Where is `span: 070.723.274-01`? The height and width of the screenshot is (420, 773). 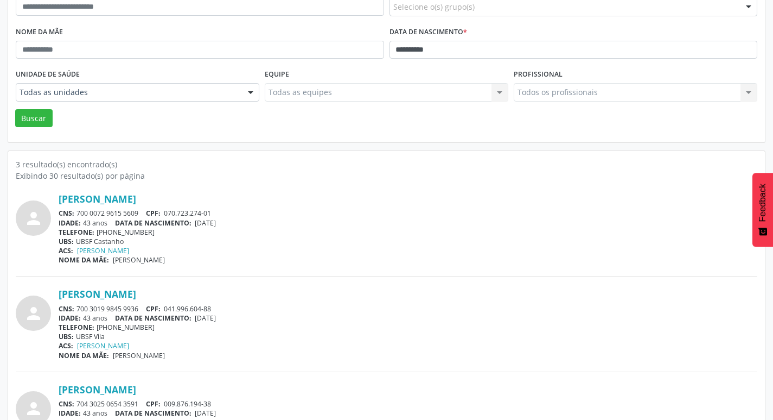 span: 070.723.274-01 is located at coordinates (187, 213).